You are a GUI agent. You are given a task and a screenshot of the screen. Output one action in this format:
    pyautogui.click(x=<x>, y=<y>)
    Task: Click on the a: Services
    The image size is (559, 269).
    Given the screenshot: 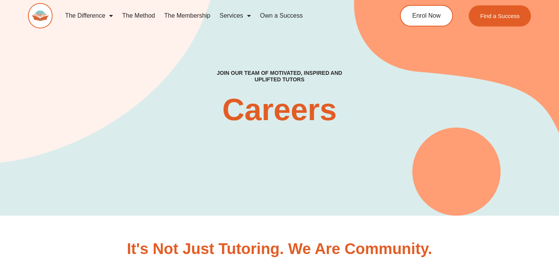 What is the action you would take?
    pyautogui.click(x=235, y=16)
    